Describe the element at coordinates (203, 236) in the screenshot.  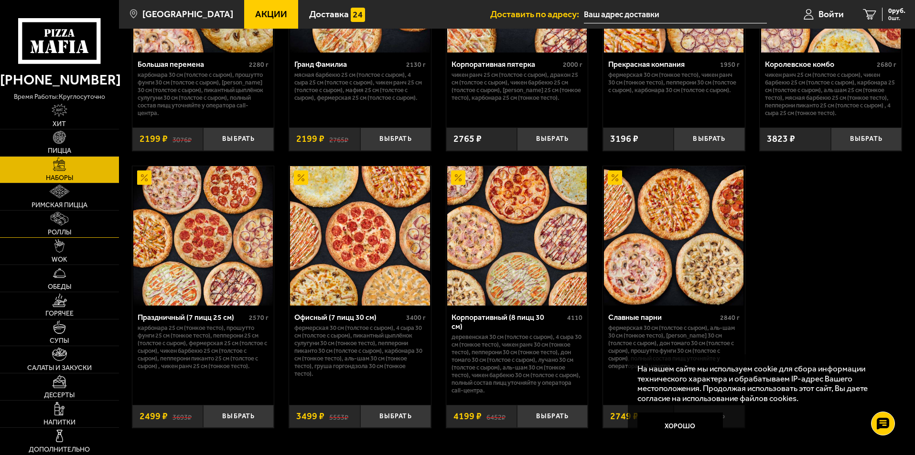
I see `img: Праздничный (7 пицц 25 см)` at that location.